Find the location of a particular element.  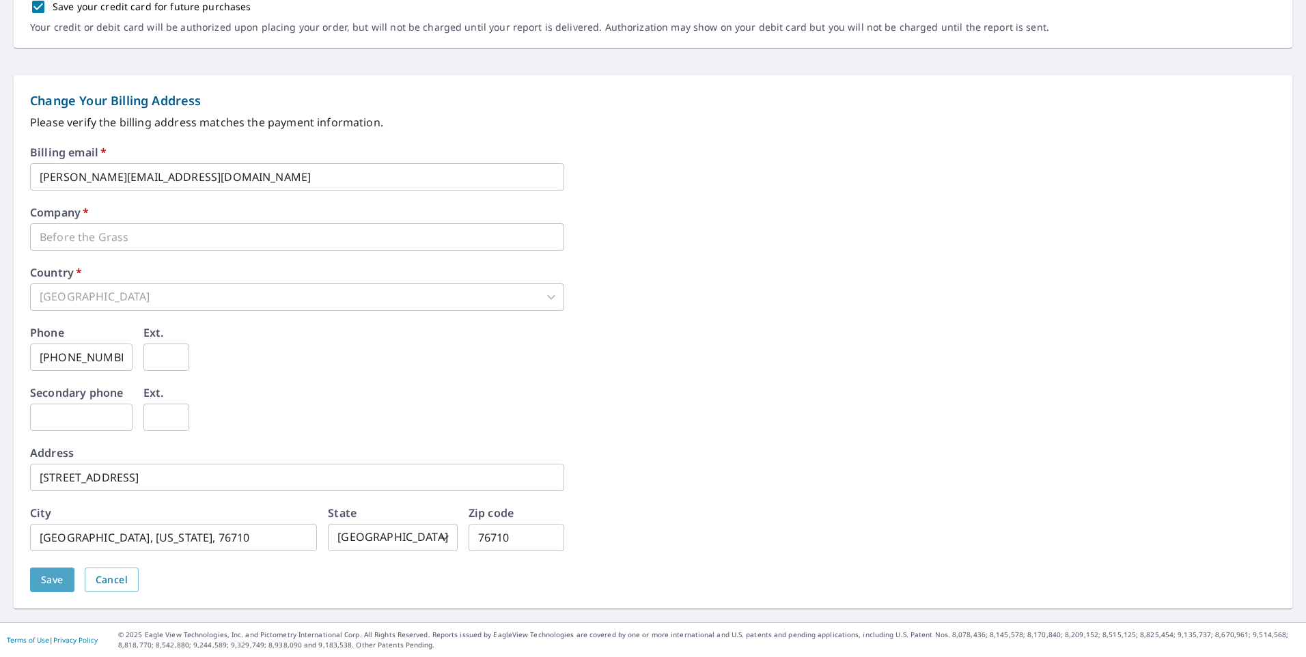

a: Terms of Use is located at coordinates (28, 640).